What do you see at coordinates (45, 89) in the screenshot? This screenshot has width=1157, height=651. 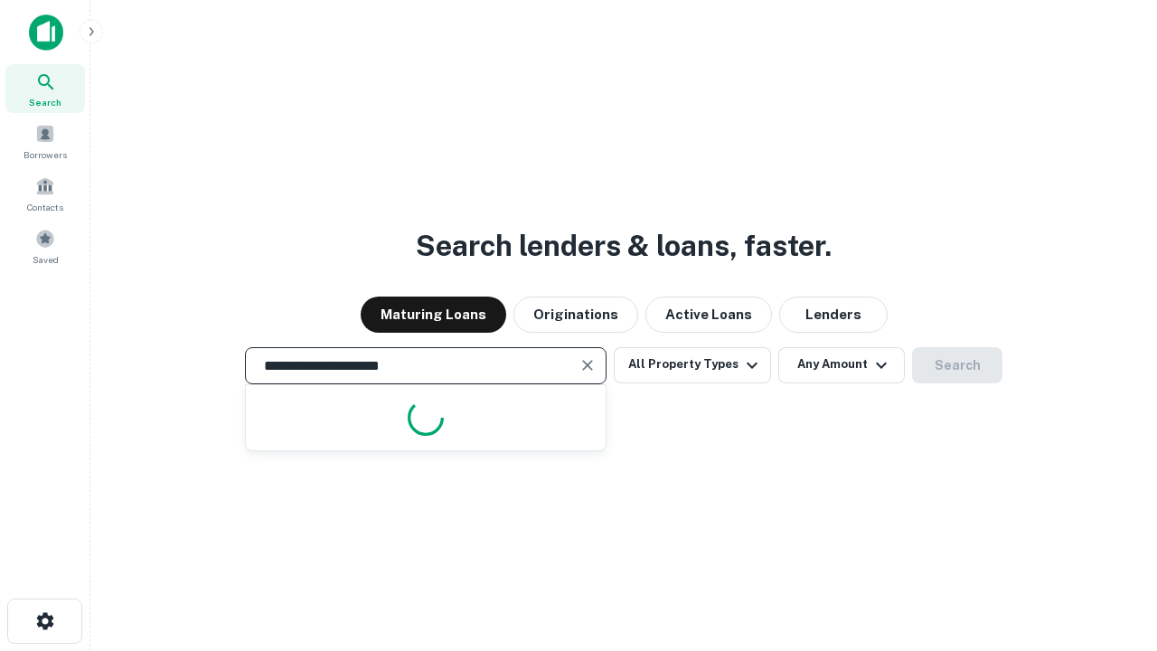 I see `a: Search` at bounding box center [45, 89].